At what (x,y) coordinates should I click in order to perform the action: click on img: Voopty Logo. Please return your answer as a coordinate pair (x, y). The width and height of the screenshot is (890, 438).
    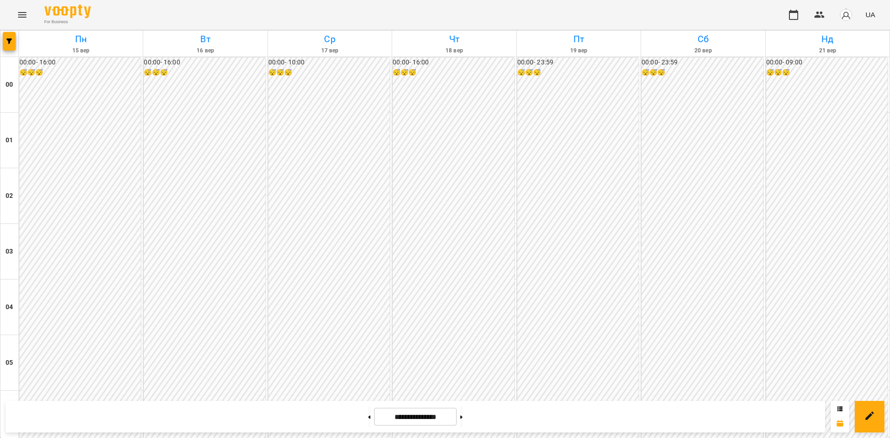
    Looking at the image, I should click on (68, 11).